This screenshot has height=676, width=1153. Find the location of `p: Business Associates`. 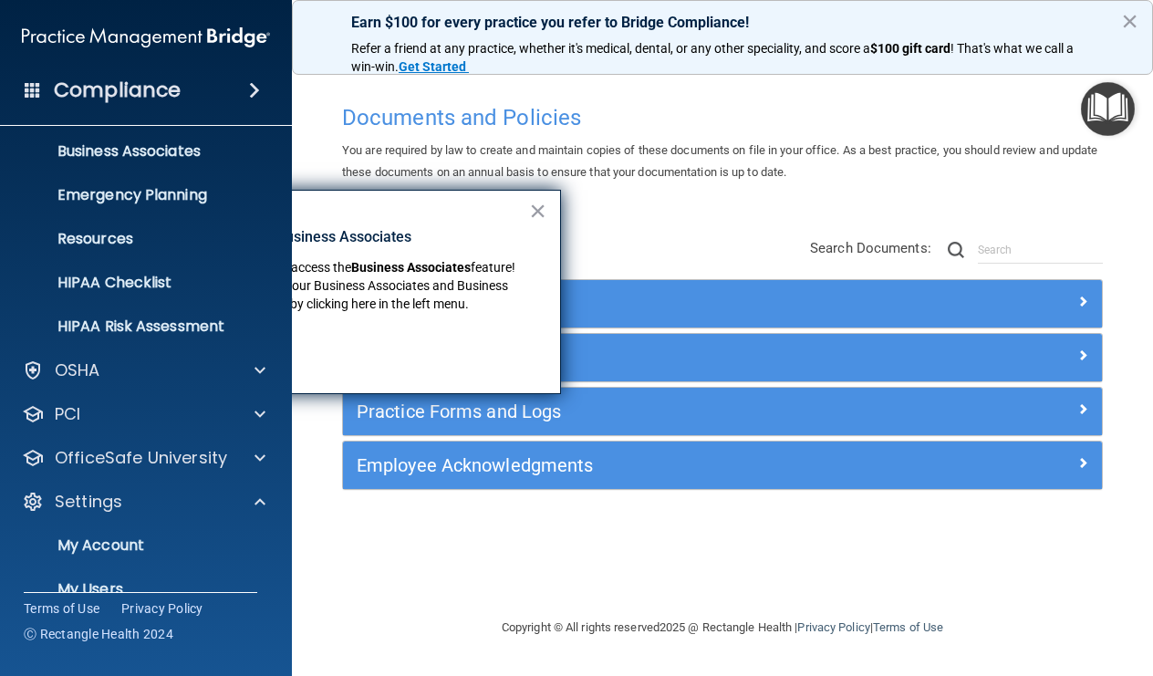

p: Business Associates is located at coordinates (136, 151).